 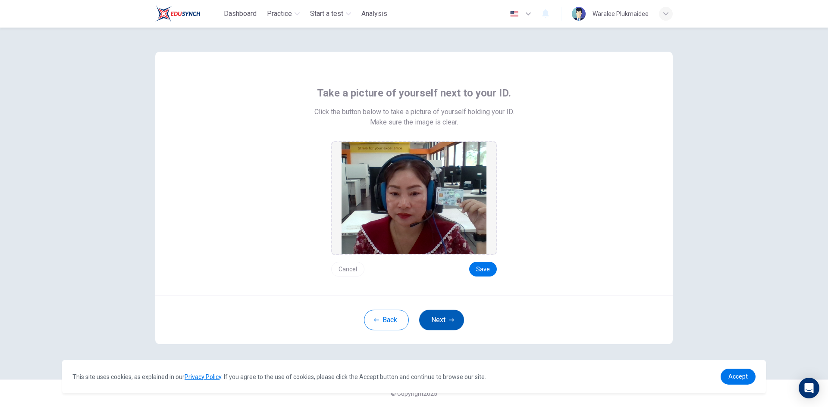 What do you see at coordinates (620, 14) in the screenshot?
I see `div: Waralee Plukmaidee` at bounding box center [620, 14].